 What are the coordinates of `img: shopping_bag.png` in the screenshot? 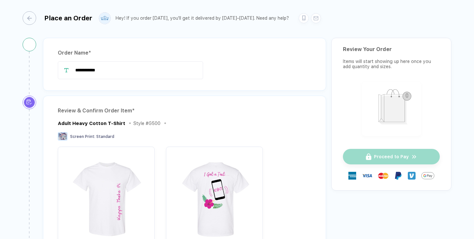 It's located at (391, 108).